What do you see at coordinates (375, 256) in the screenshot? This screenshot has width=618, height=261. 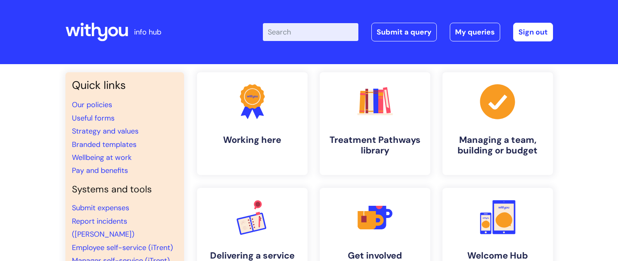 I see `h4: Get involved` at bounding box center [375, 256].